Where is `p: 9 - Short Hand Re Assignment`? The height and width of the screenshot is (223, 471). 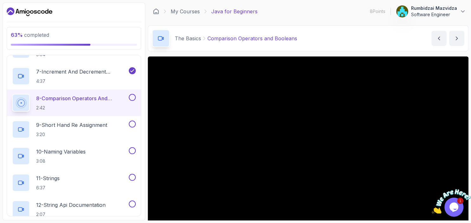
p: 9 - Short Hand Re Assignment is located at coordinates (72, 125).